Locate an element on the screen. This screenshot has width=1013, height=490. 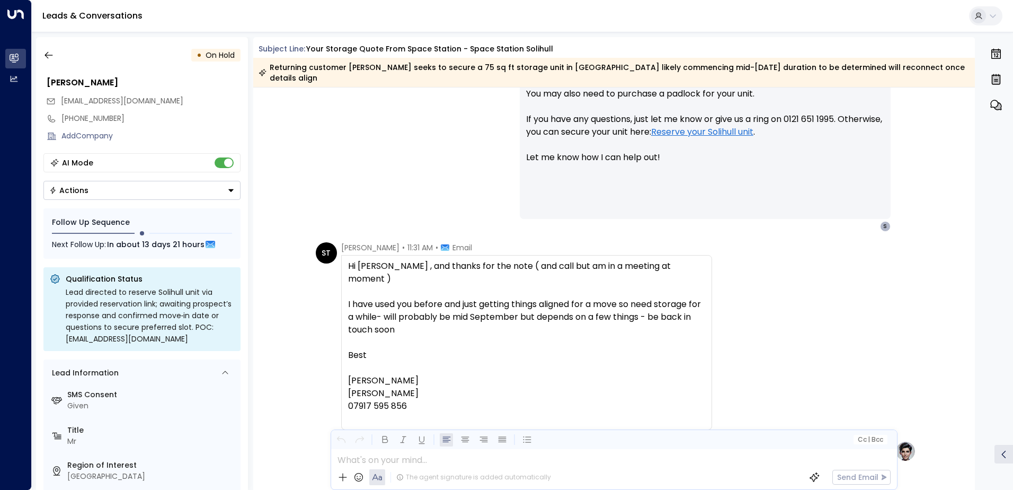
span: On Hold is located at coordinates (220, 55).